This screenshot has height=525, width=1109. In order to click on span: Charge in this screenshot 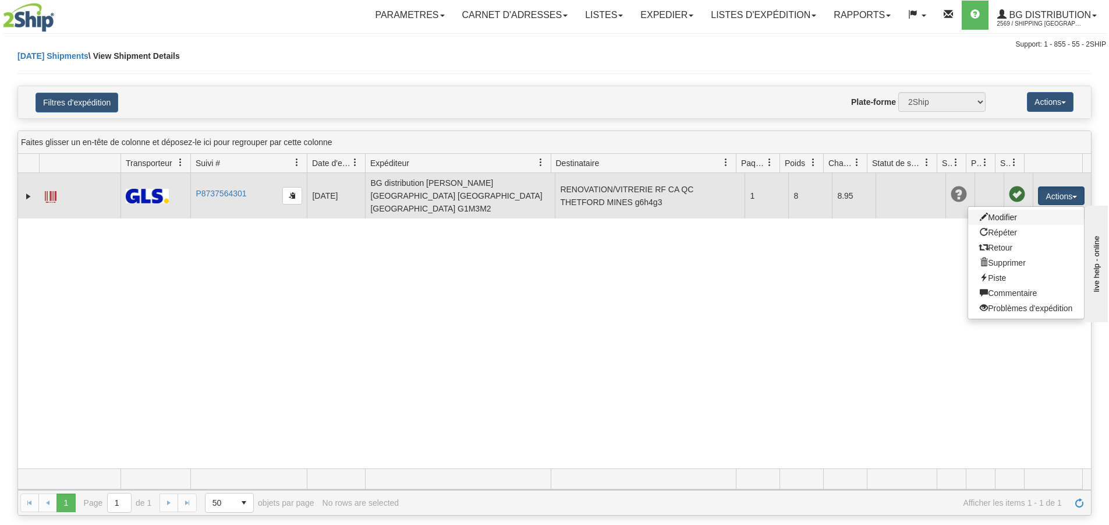, I will do `click(841, 163)`.